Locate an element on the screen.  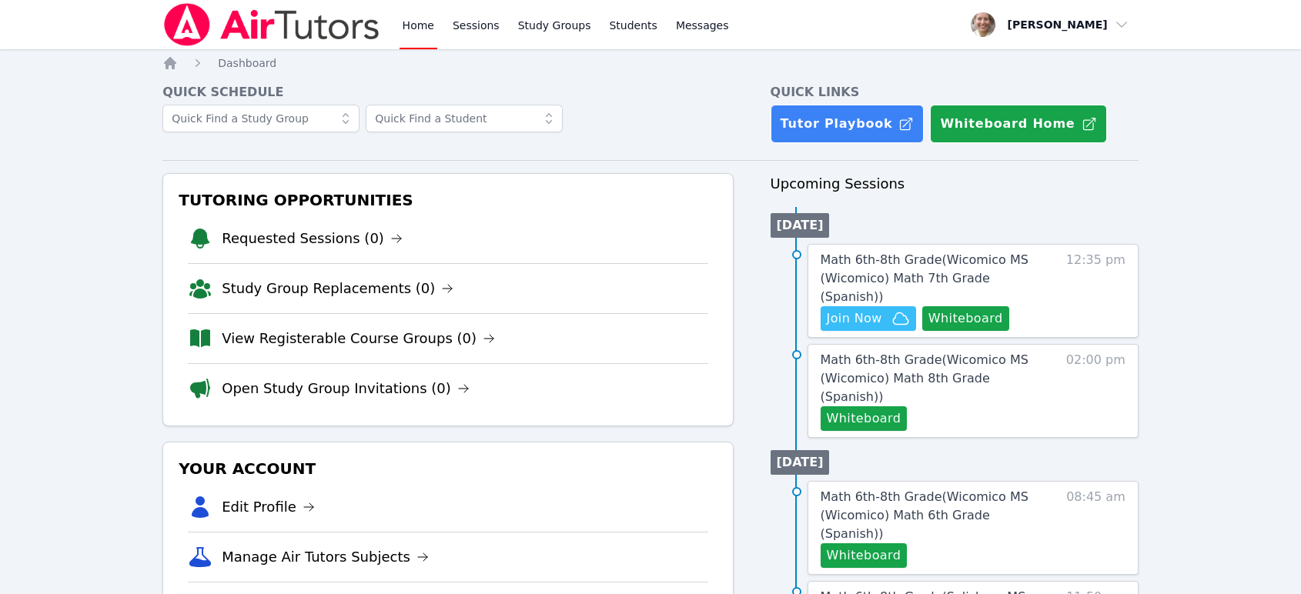
span: Math 6th-8th Grade ( Wicomico MS (Wicomico) Math 7th Grade (Spanish) ) is located at coordinates (925, 278).